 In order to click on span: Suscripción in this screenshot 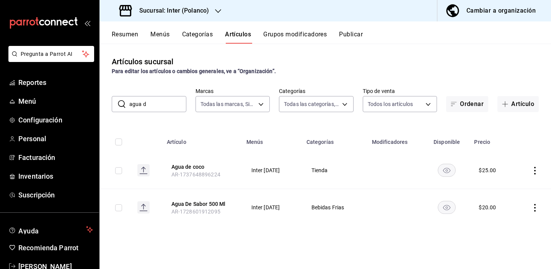, I will do `click(56, 195)`.